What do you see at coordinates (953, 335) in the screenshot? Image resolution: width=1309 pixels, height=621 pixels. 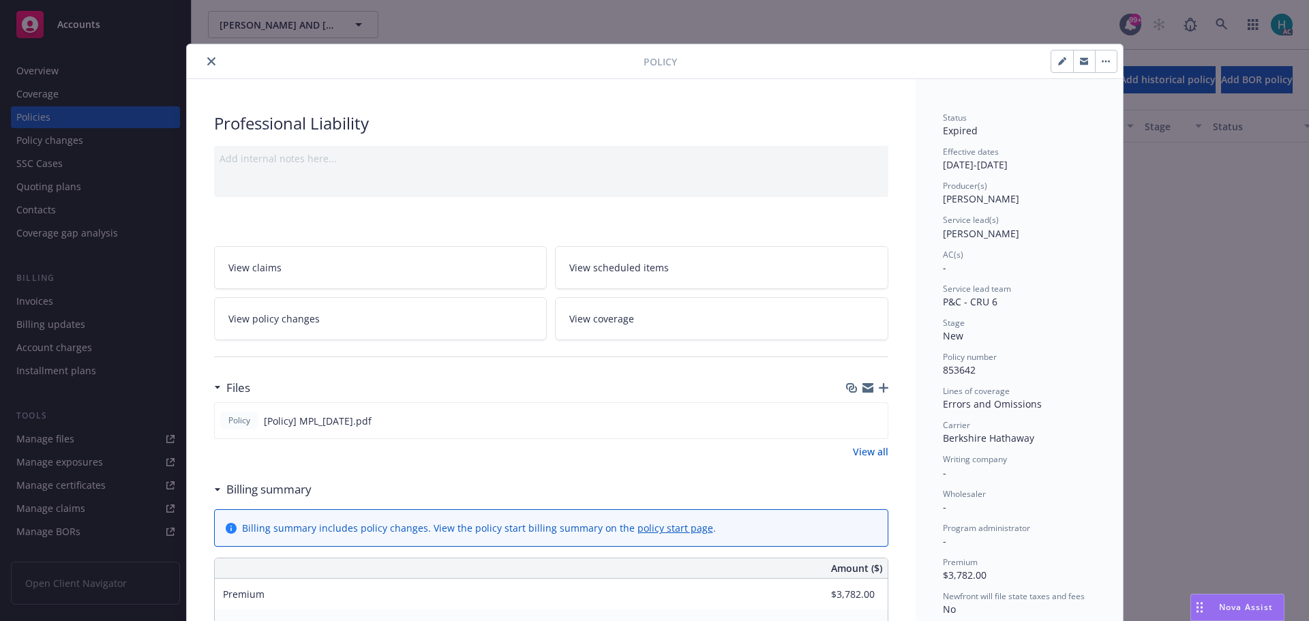 I see `span: New` at bounding box center [953, 335].